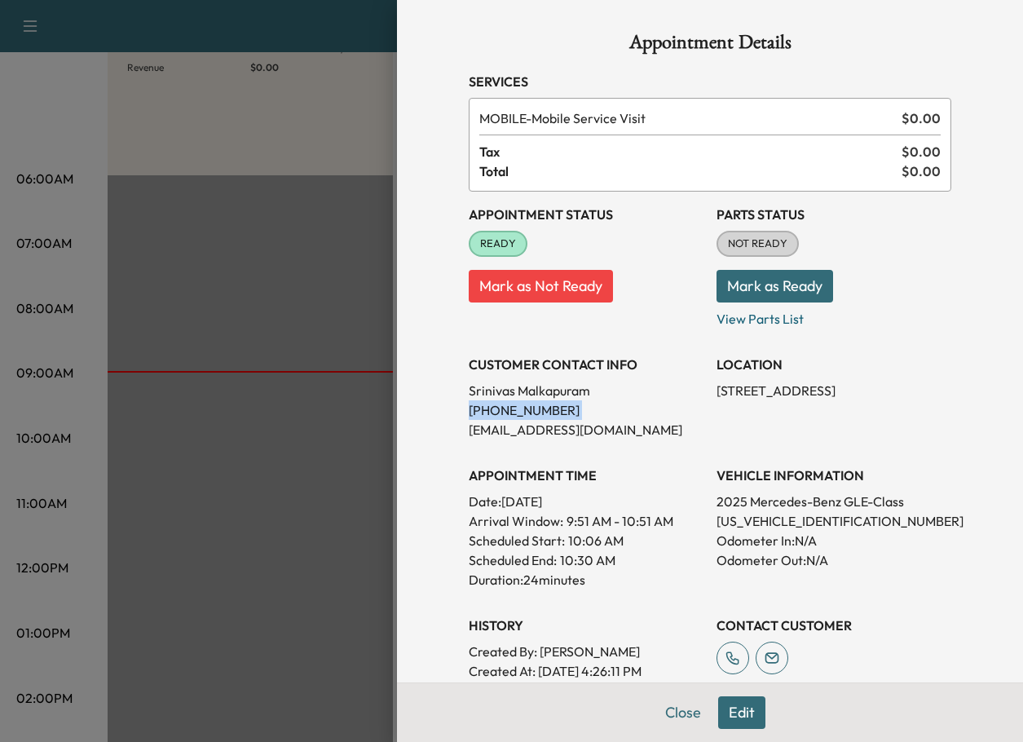 This screenshot has height=742, width=1023. I want to click on p: Odometer Out: N/A, so click(834, 560).